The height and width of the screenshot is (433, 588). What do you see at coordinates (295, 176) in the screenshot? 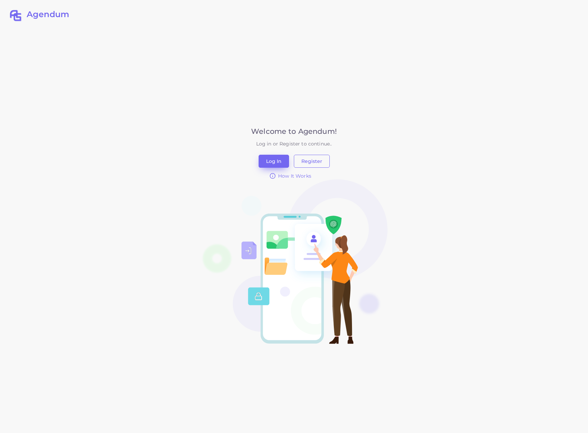
I see `span: How It Works` at bounding box center [295, 176].